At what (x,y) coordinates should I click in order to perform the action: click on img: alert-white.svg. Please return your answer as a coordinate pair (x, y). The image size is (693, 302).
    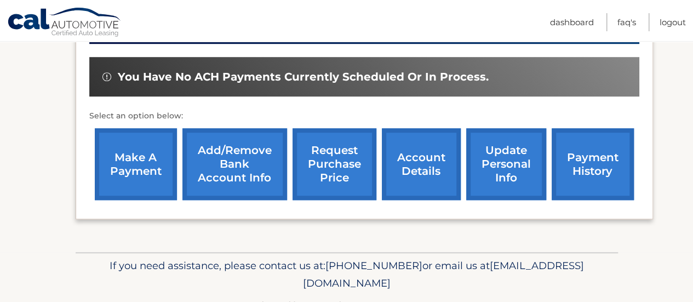
    Looking at the image, I should click on (107, 77).